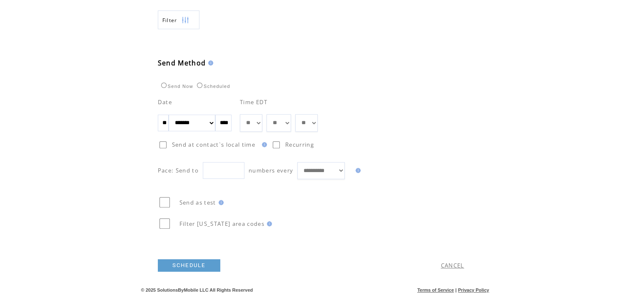  Describe the element at coordinates (214, 145) in the screenshot. I see `span: Send at contact`s local time` at that location.